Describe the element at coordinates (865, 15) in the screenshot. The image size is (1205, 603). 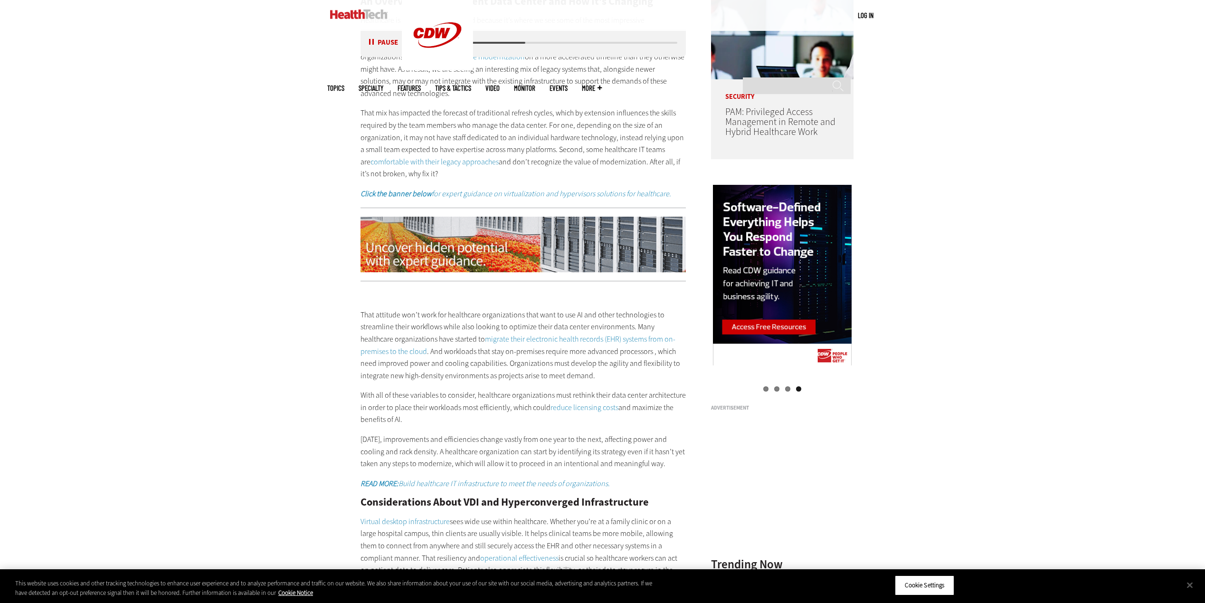
I see `div: User menu` at that location.